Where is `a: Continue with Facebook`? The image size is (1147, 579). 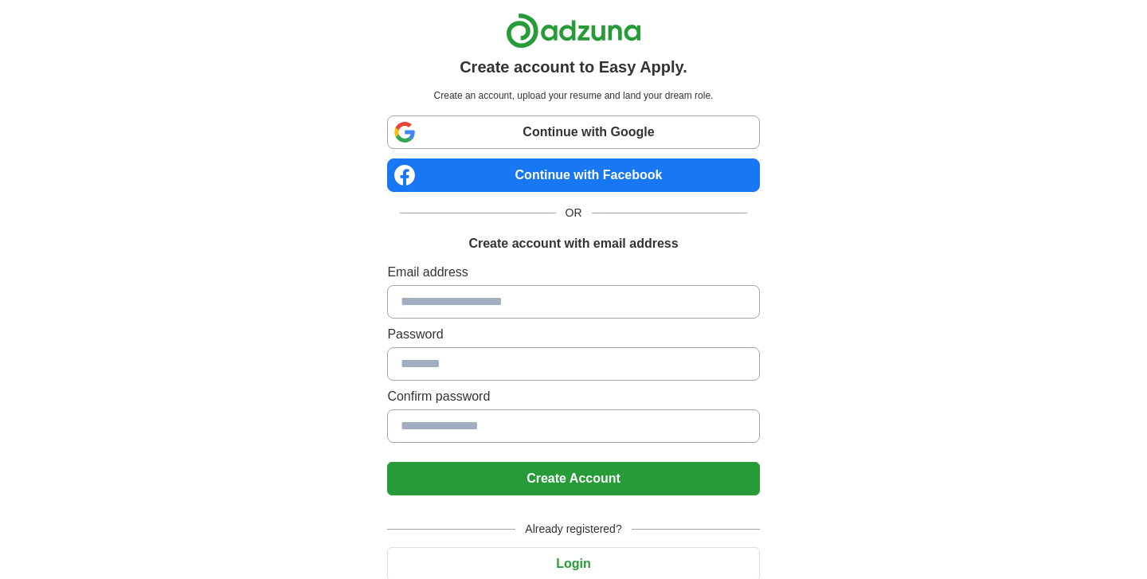 a: Continue with Facebook is located at coordinates (573, 175).